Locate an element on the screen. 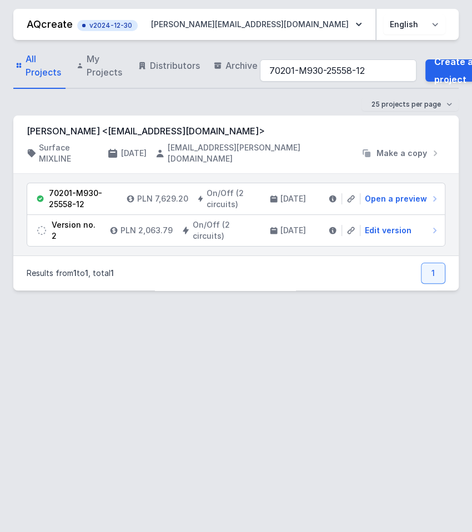  img: draft.svg is located at coordinates (42, 230).